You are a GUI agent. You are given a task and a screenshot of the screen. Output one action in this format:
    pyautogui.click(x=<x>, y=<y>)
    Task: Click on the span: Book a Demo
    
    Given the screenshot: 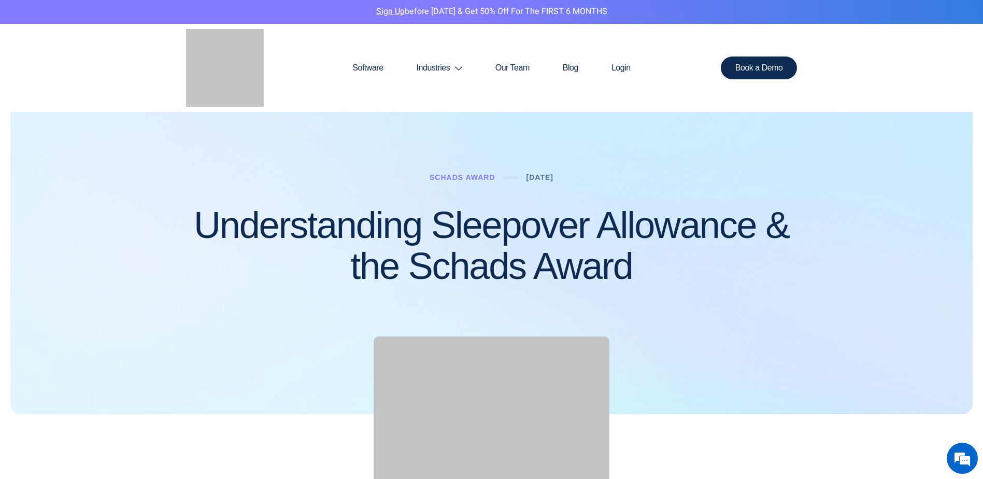 What is the action you would take?
    pyautogui.click(x=759, y=68)
    